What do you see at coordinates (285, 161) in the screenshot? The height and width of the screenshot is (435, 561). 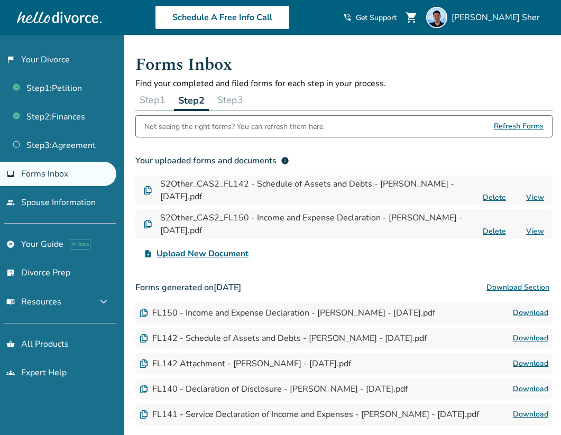 I see `span: info` at bounding box center [285, 161].